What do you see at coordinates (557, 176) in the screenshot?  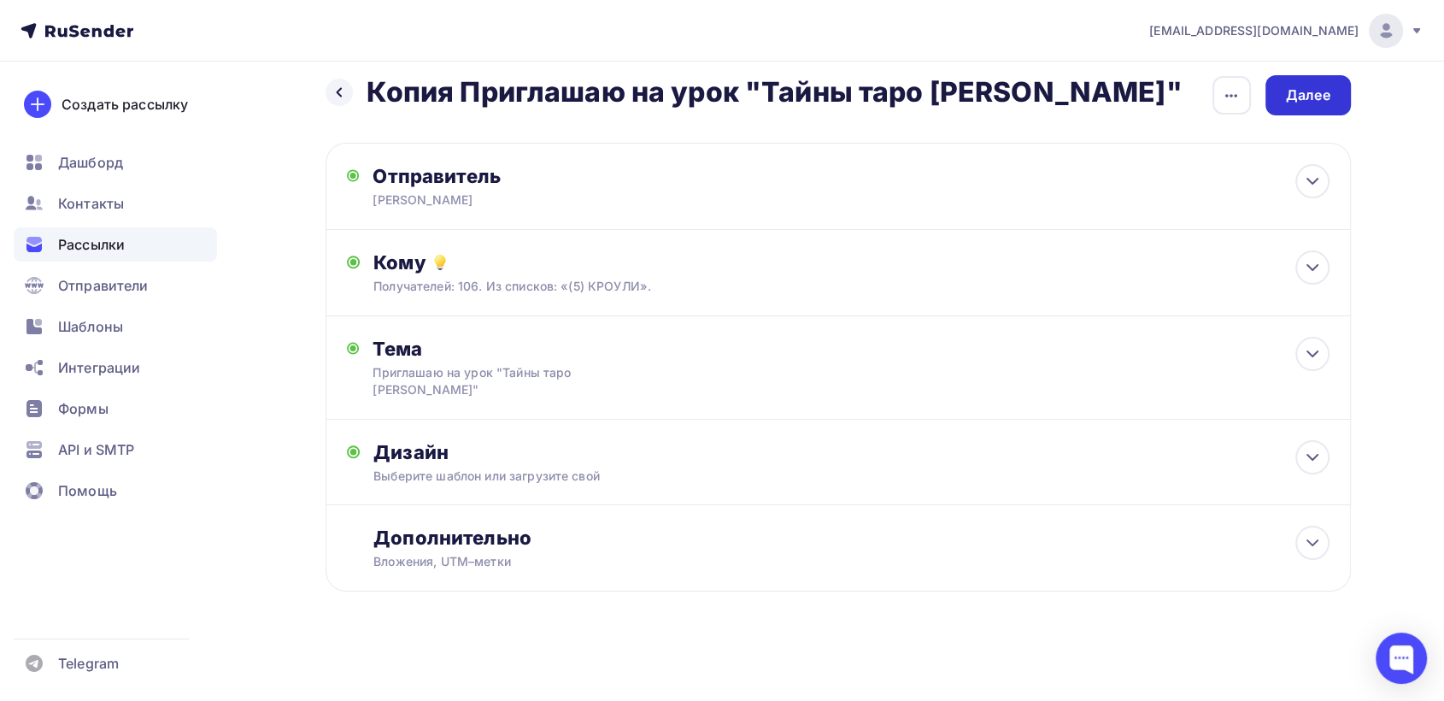 I see `div: Отправитель` at bounding box center [557, 176].